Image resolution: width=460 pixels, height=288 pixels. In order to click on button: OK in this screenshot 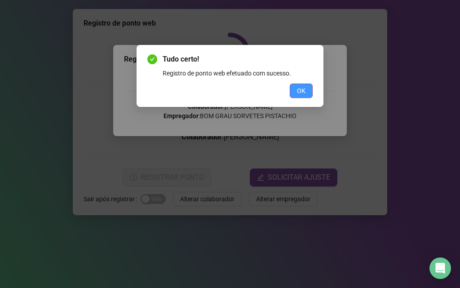, I will do `click(301, 91)`.